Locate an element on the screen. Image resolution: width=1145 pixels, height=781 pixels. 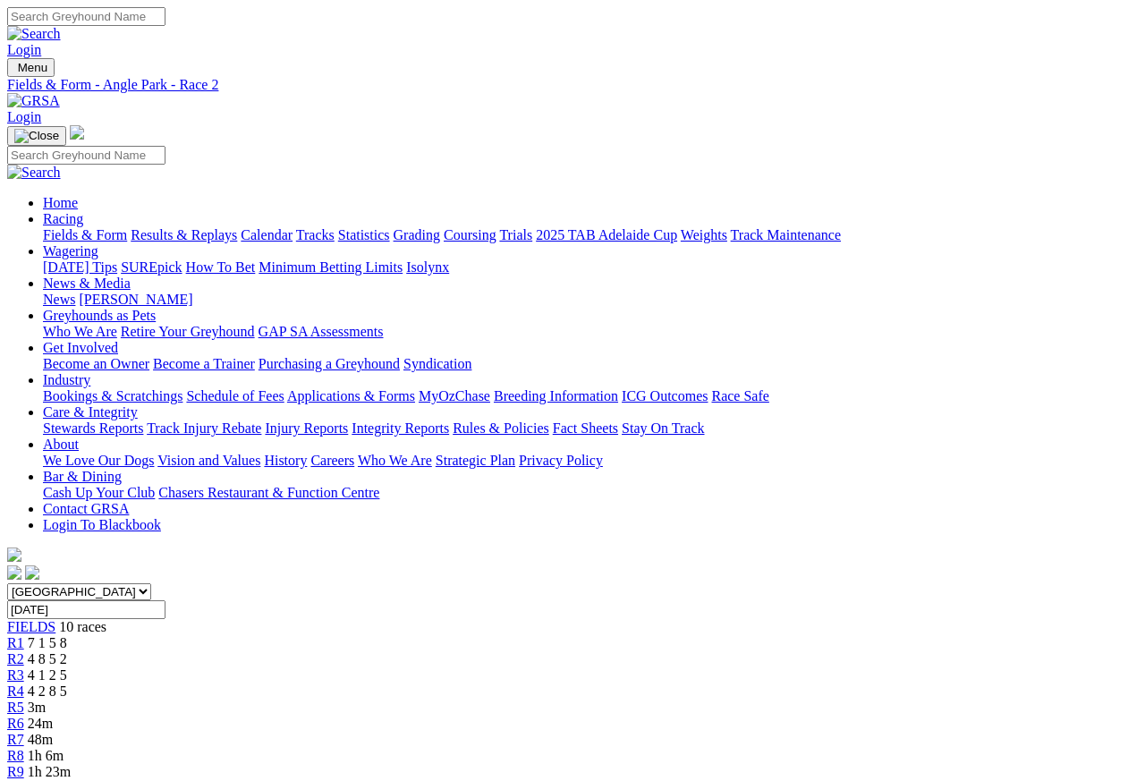
a: Stay On Track is located at coordinates (663, 428).